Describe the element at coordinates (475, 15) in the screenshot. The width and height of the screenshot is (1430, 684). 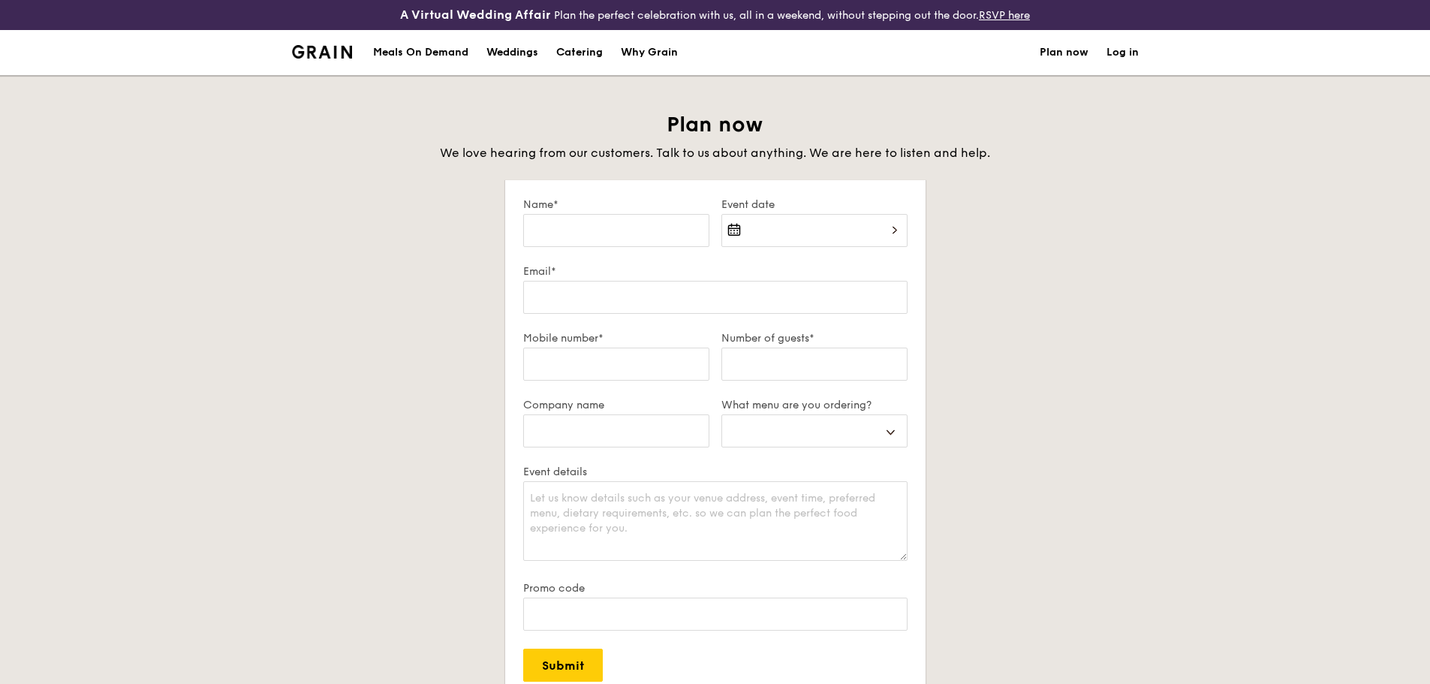
I see `h4: A Virtual Wedding Affair` at that location.